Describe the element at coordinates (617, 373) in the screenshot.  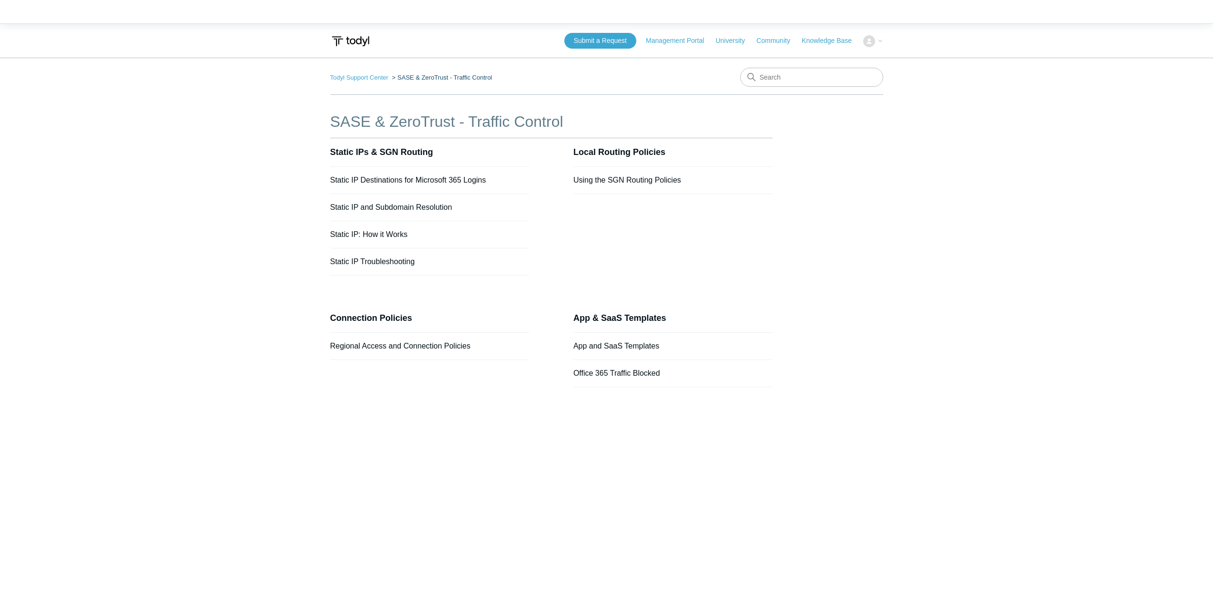
I see `a: Office 365 Traffic Blocked` at that location.